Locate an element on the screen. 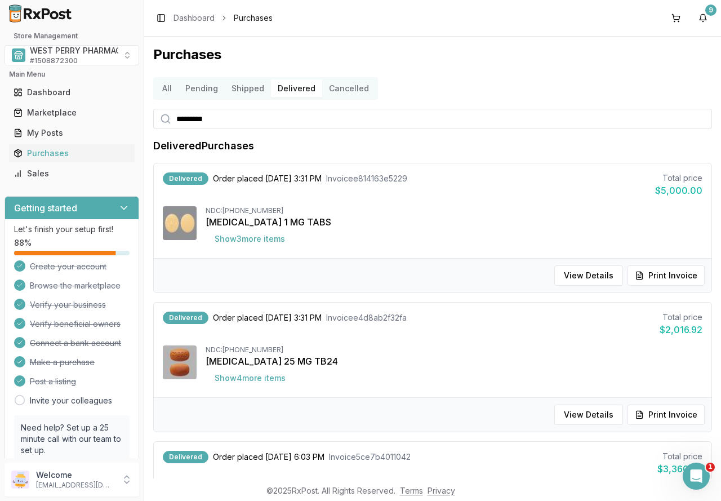 This screenshot has height=501, width=721. div: $5,000.00 is located at coordinates (679, 190).